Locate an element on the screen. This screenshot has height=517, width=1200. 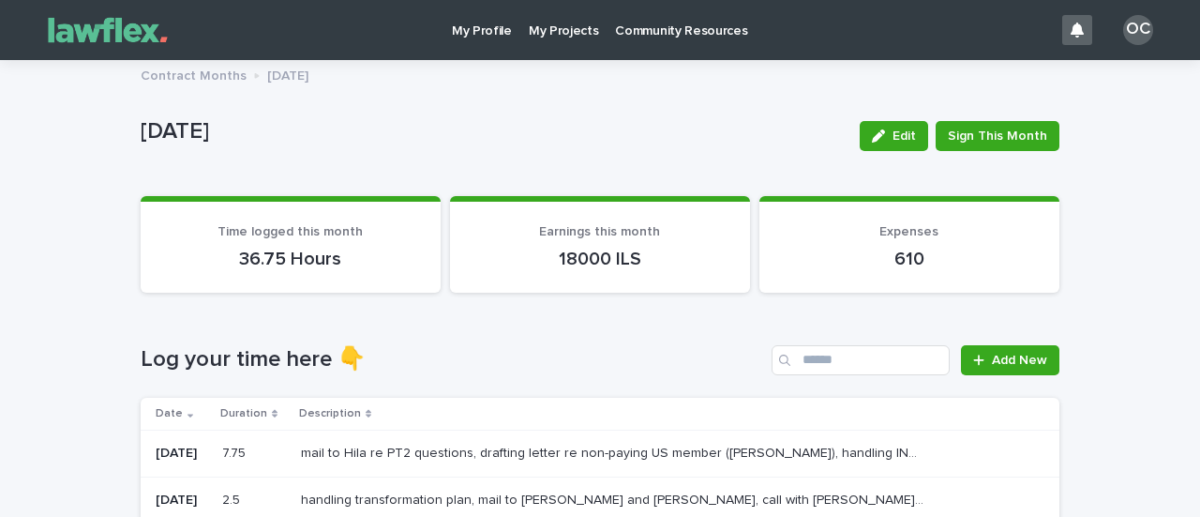
p: Description is located at coordinates (330, 414).